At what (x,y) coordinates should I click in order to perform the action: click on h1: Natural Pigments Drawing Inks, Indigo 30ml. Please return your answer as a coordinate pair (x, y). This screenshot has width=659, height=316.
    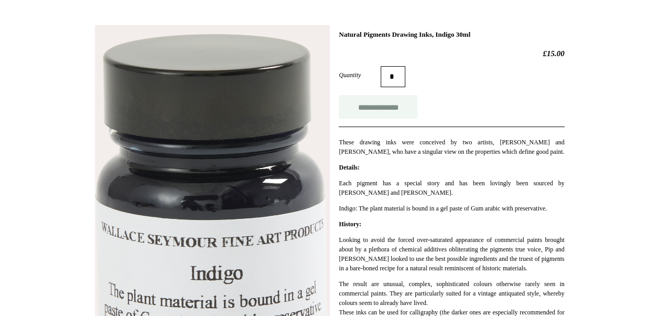
    Looking at the image, I should click on (451, 35).